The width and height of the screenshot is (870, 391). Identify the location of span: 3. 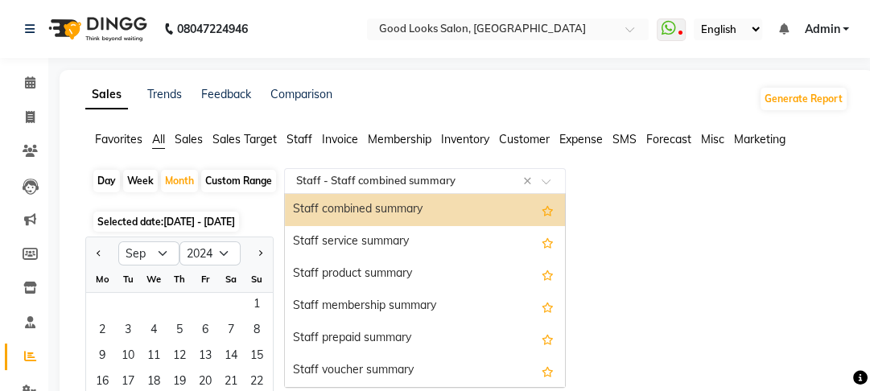
(128, 331).